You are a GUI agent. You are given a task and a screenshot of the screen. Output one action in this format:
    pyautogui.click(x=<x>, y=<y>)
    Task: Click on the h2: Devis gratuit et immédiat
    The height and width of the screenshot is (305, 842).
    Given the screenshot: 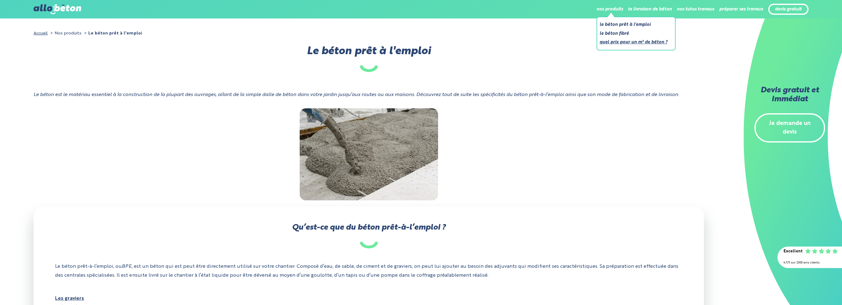 What is the action you would take?
    pyautogui.click(x=789, y=95)
    